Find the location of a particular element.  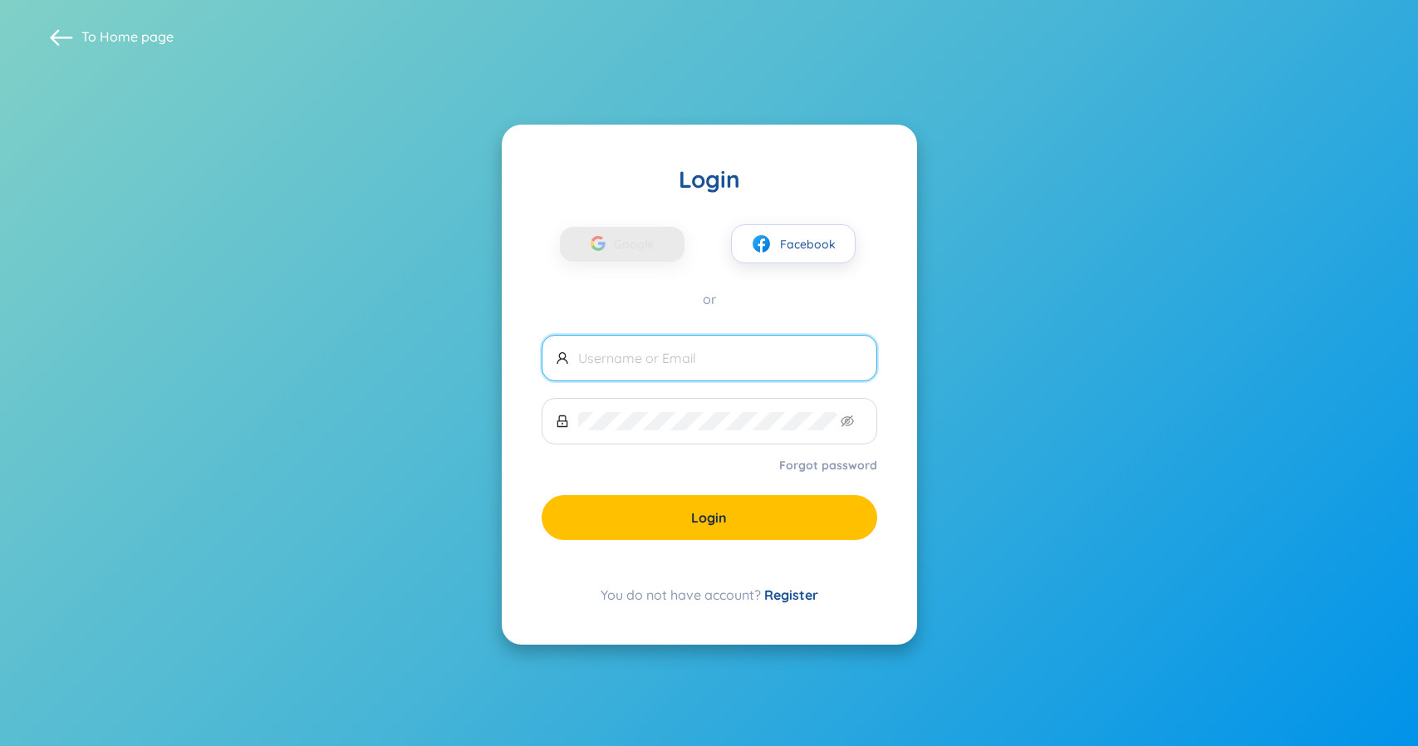

span: eye-invisible is located at coordinates (847, 421).